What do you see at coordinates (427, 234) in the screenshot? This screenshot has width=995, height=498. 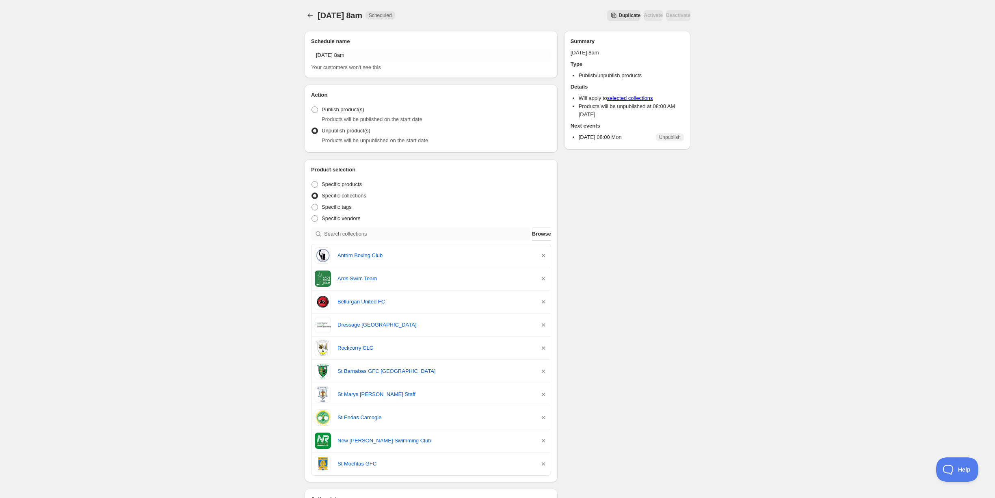 I see `input: Search collections` at bounding box center [427, 234].